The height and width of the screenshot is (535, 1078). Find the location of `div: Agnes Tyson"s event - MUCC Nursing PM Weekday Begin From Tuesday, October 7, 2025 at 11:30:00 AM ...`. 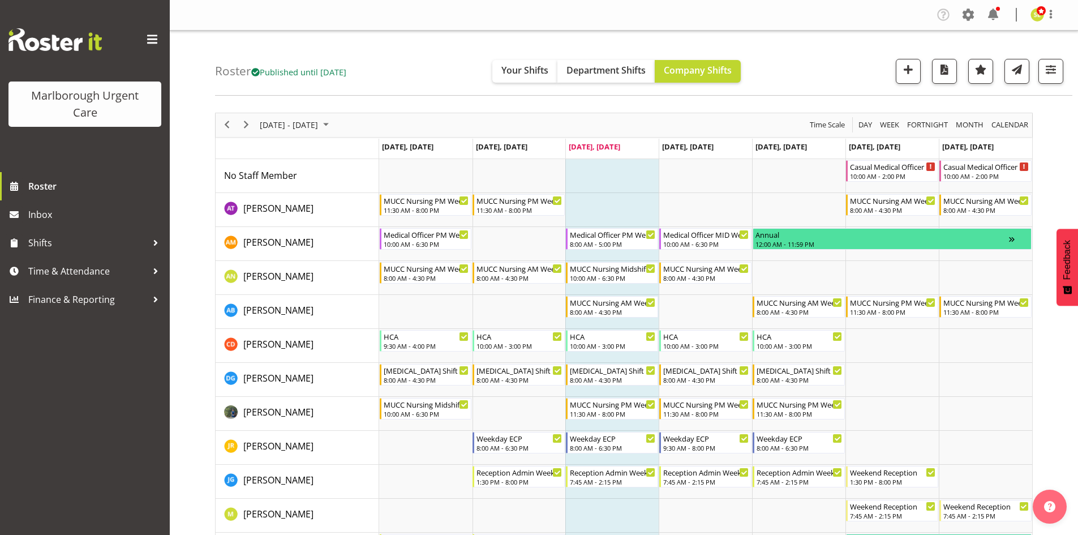

div: Agnes Tyson"s event - MUCC Nursing PM Weekday Begin From Tuesday, October 7, 2025 at 11:30:00 AM ... is located at coordinates (518, 205).